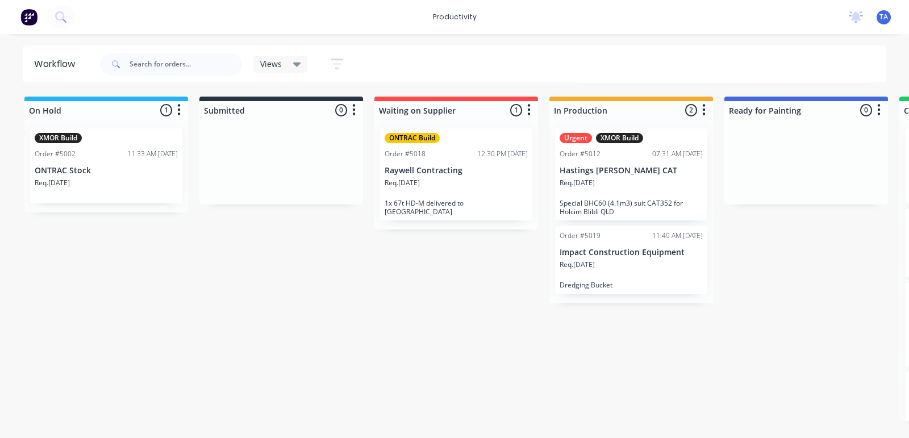  I want to click on input: Search for orders..., so click(186, 64).